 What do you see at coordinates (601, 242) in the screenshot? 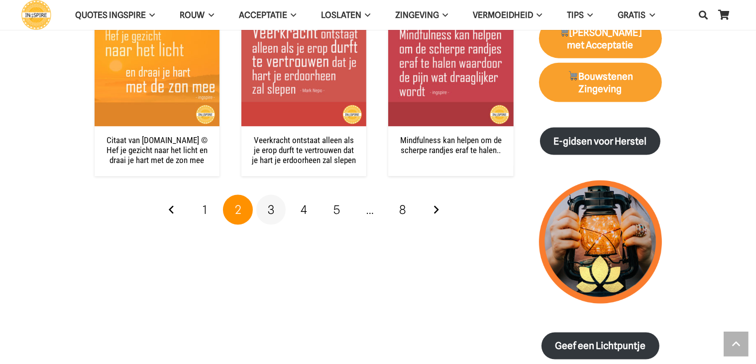
I see `img: lichtpuntjes voor in donkere tijden` at bounding box center [601, 242].